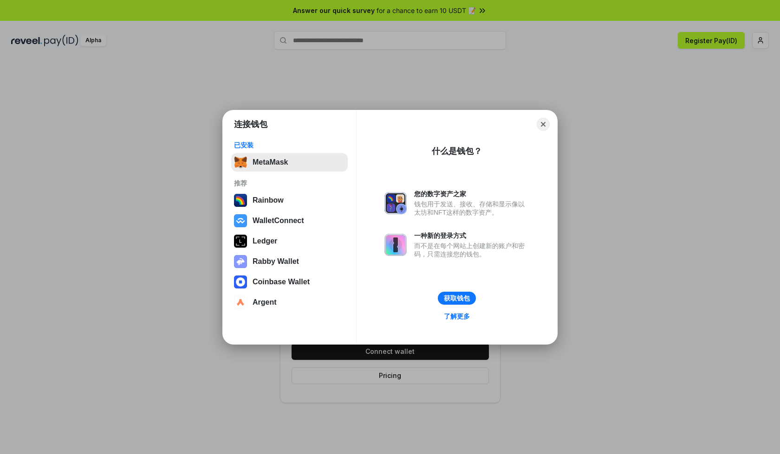 The height and width of the screenshot is (454, 780). Describe the element at coordinates (265, 303) in the screenshot. I see `div: Argent` at that location.